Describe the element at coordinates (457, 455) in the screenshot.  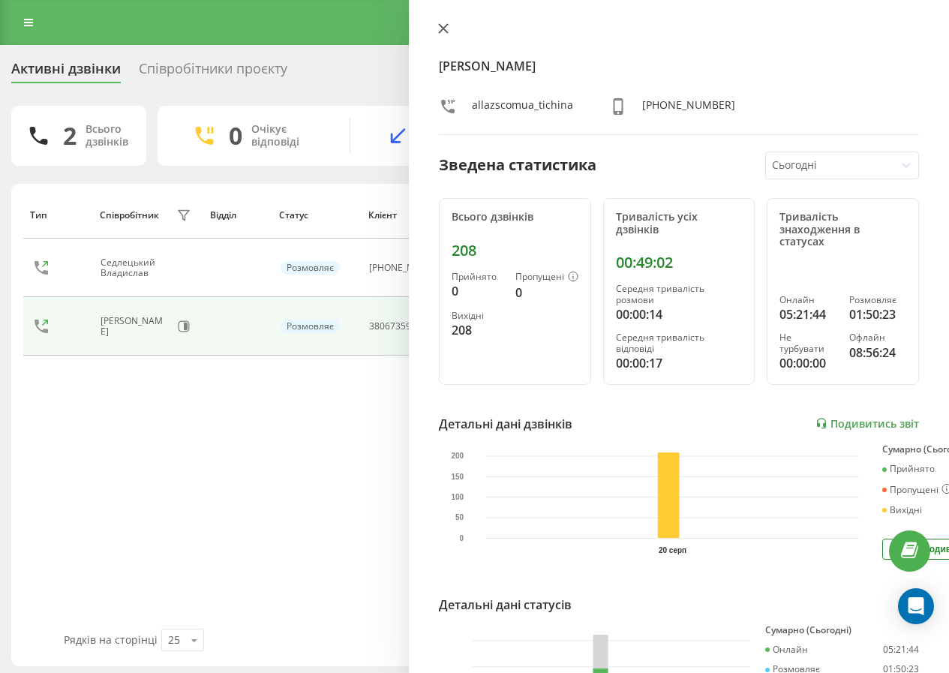
I see `text: 200` at that location.